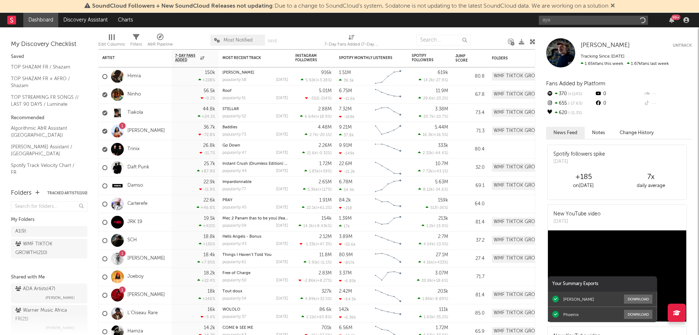 The height and width of the screenshot is (335, 699). Describe the element at coordinates (41, 248) in the screenshot. I see `div: WMF TIKTOK GROWTH ( 210 )` at that location.